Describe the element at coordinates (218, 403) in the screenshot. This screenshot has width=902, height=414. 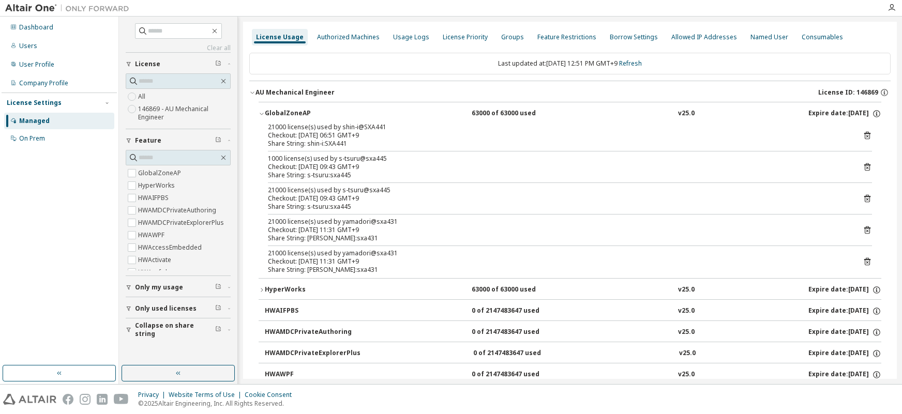
I see `p: © 2025 Altair Engineering, Inc. All Rights Reserved.` at that location.